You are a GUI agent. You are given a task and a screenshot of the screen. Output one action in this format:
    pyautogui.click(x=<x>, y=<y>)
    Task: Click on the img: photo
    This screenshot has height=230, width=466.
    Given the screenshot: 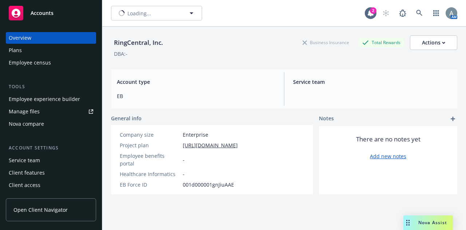 What is the action you would take?
    pyautogui.click(x=451, y=13)
    